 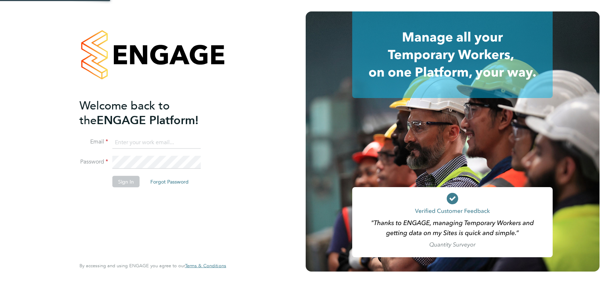 I want to click on span: Terms & Conditions, so click(x=205, y=265).